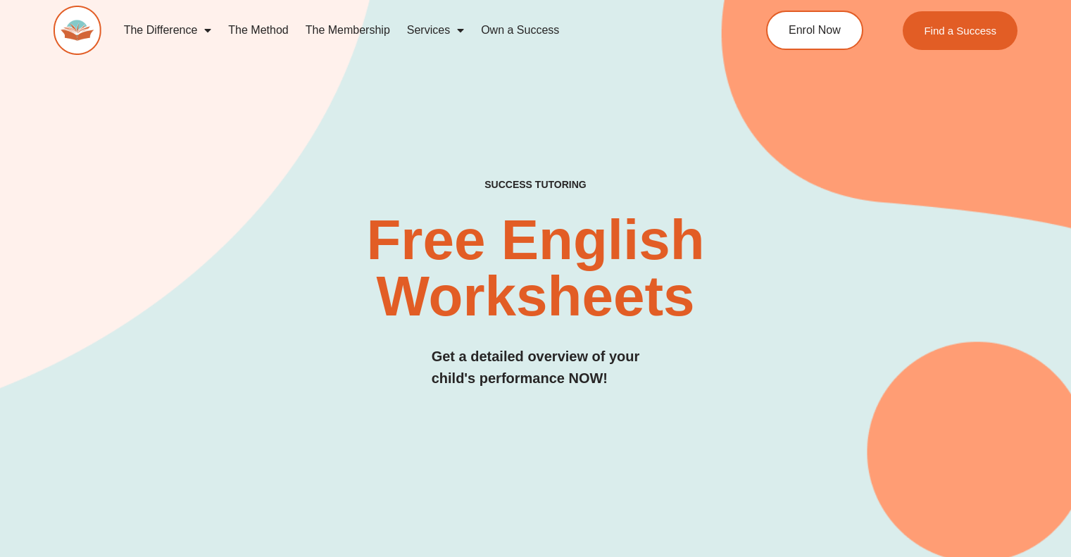  Describe the element at coordinates (413, 30) in the screenshot. I see `nav: Menu` at that location.